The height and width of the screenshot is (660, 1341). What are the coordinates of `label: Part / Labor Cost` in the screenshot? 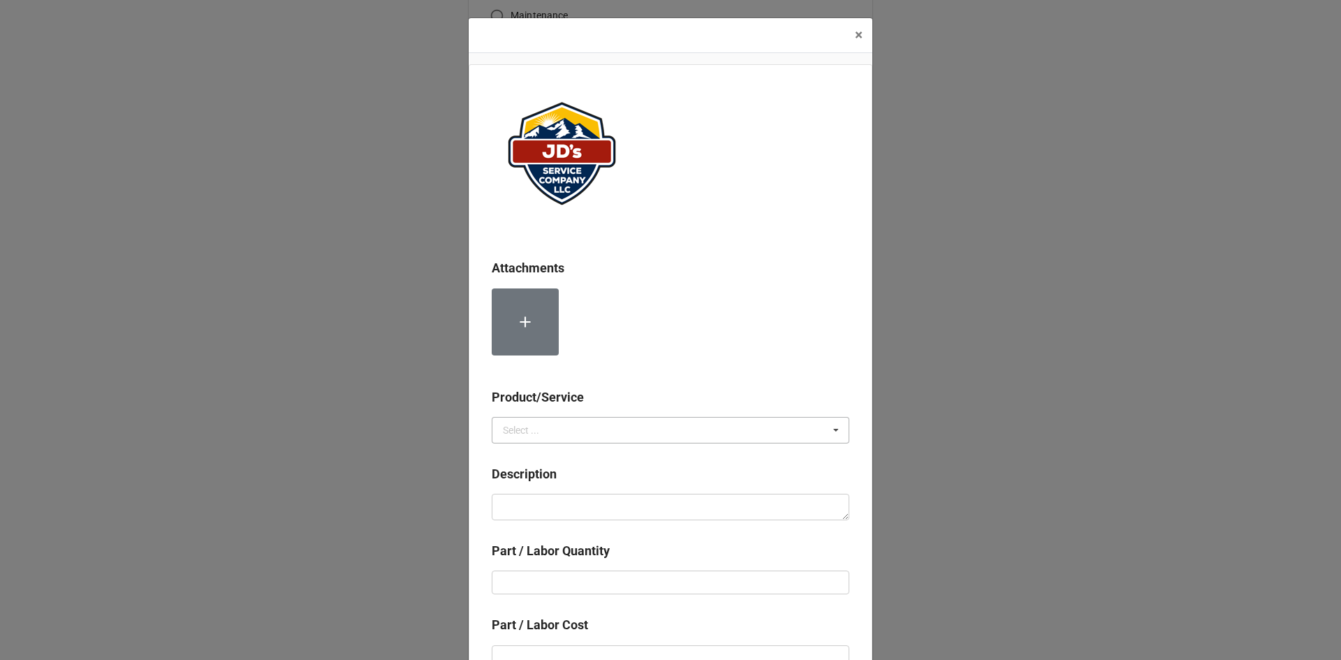 It's located at (540, 625).